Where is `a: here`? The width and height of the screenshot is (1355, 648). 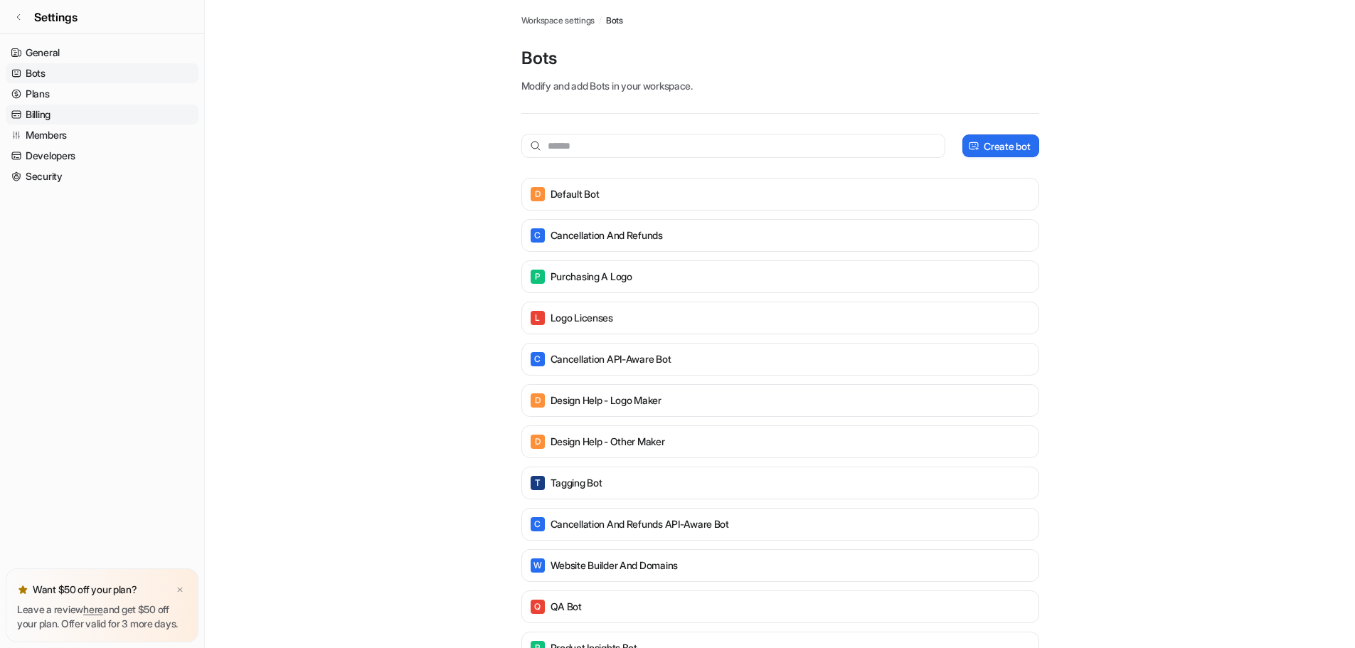 a: here is located at coordinates (93, 609).